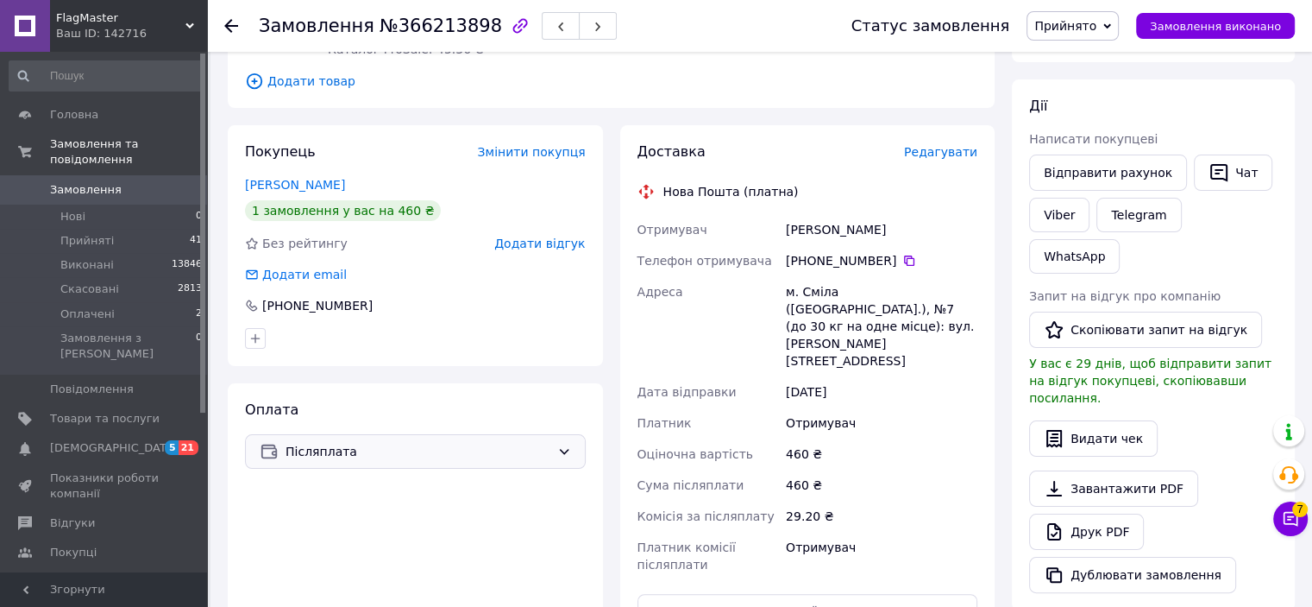  I want to click on span: Отримувач, so click(672, 230).